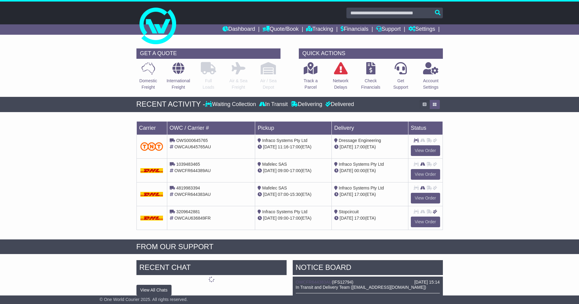  I want to click on span: 00:00, so click(359, 171).